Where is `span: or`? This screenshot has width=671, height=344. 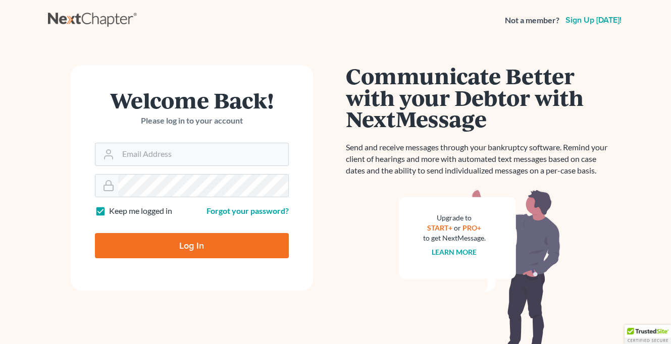 span: or is located at coordinates (457, 228).